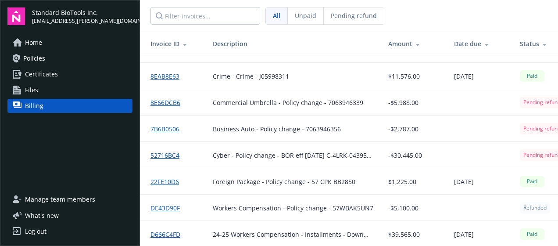  I want to click on span: -$5,100.00, so click(403, 207).